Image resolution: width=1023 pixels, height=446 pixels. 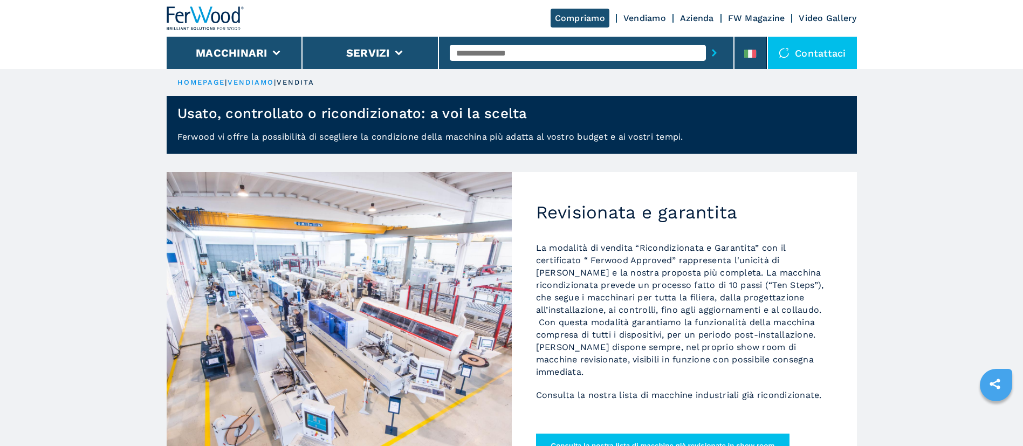 I want to click on a: FW Magazine, so click(x=756, y=18).